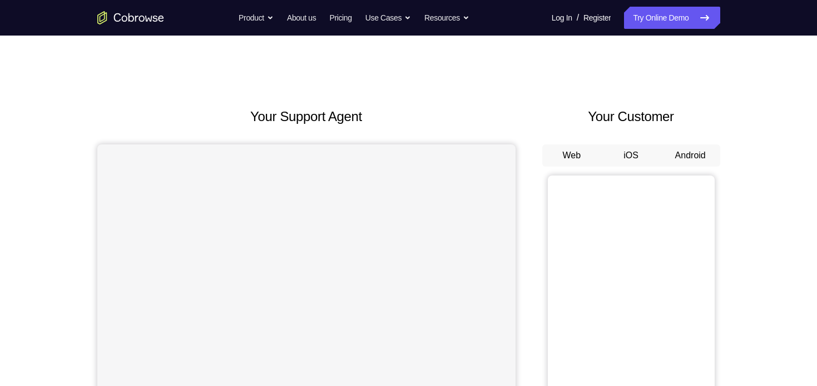  I want to click on a: Register, so click(597, 18).